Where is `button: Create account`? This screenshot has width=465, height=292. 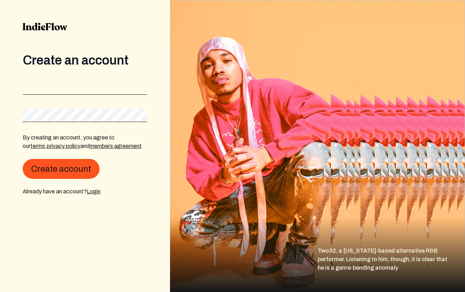
button: Create account is located at coordinates (61, 169).